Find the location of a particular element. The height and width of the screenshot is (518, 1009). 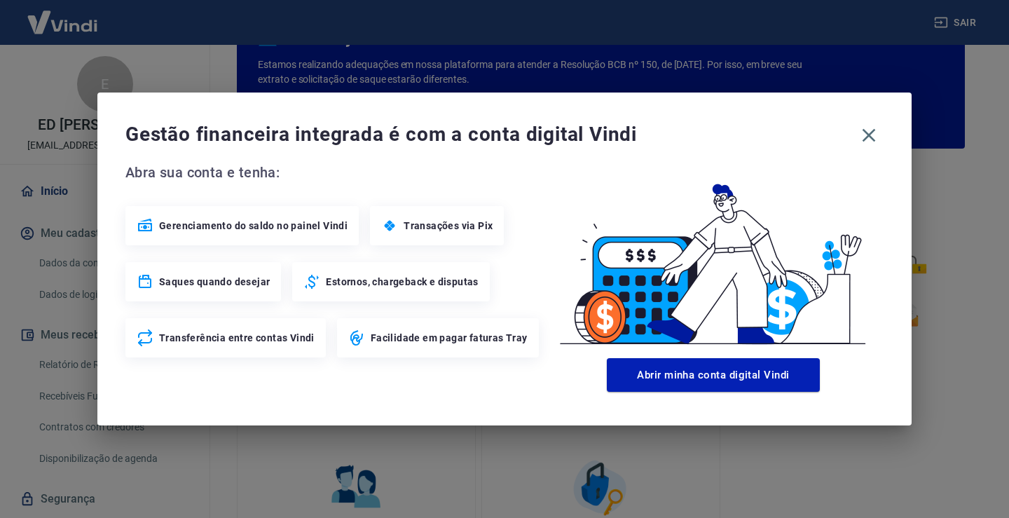

span: Abra sua conta e tenha: is located at coordinates (334, 172).